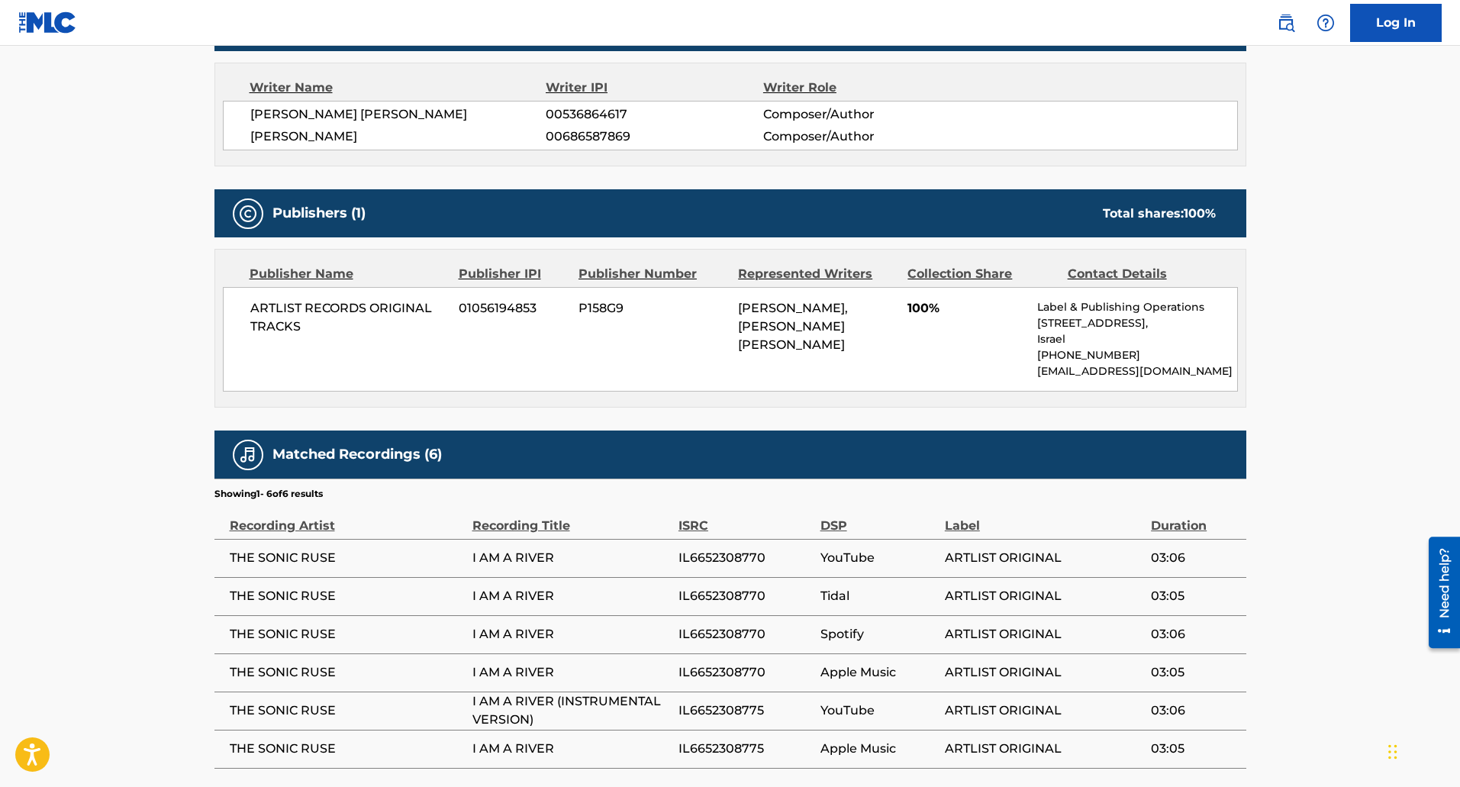  What do you see at coordinates (654, 137) in the screenshot?
I see `span: 00686587869` at bounding box center [654, 137].